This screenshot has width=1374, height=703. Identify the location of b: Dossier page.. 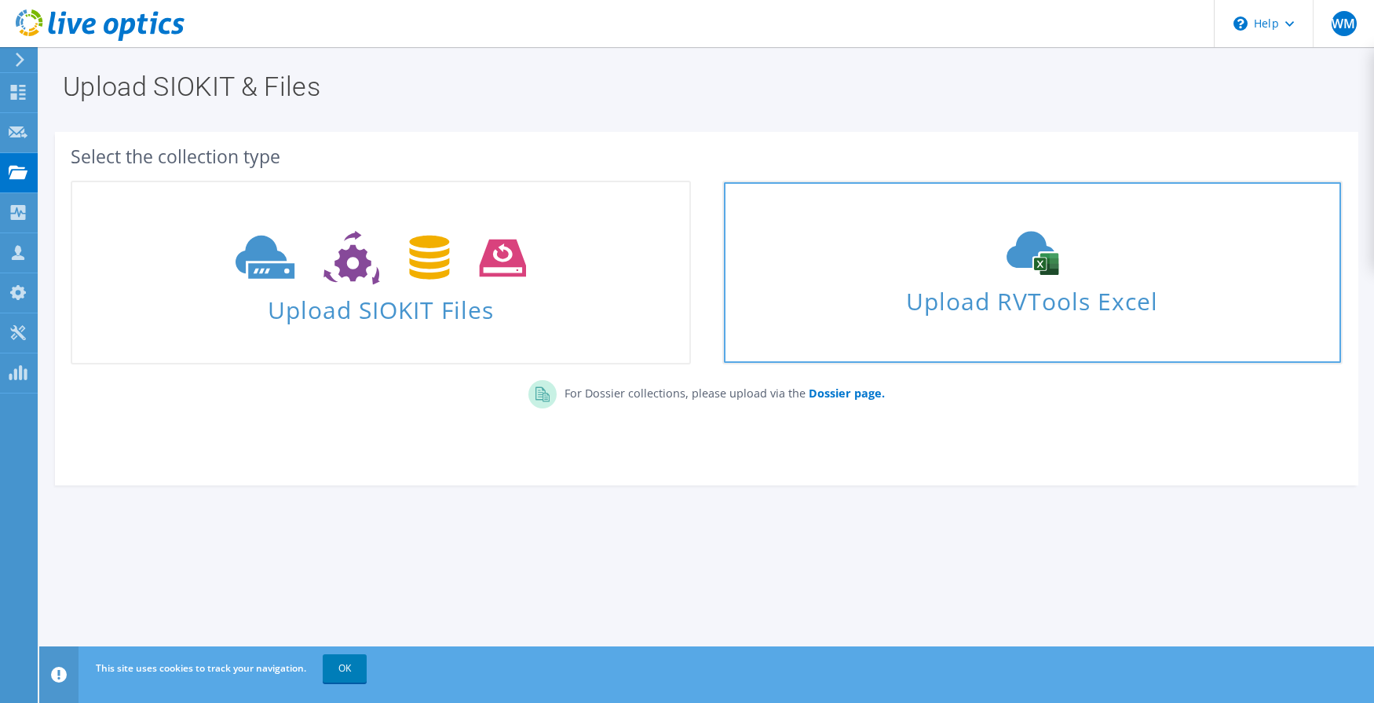
(846, 393).